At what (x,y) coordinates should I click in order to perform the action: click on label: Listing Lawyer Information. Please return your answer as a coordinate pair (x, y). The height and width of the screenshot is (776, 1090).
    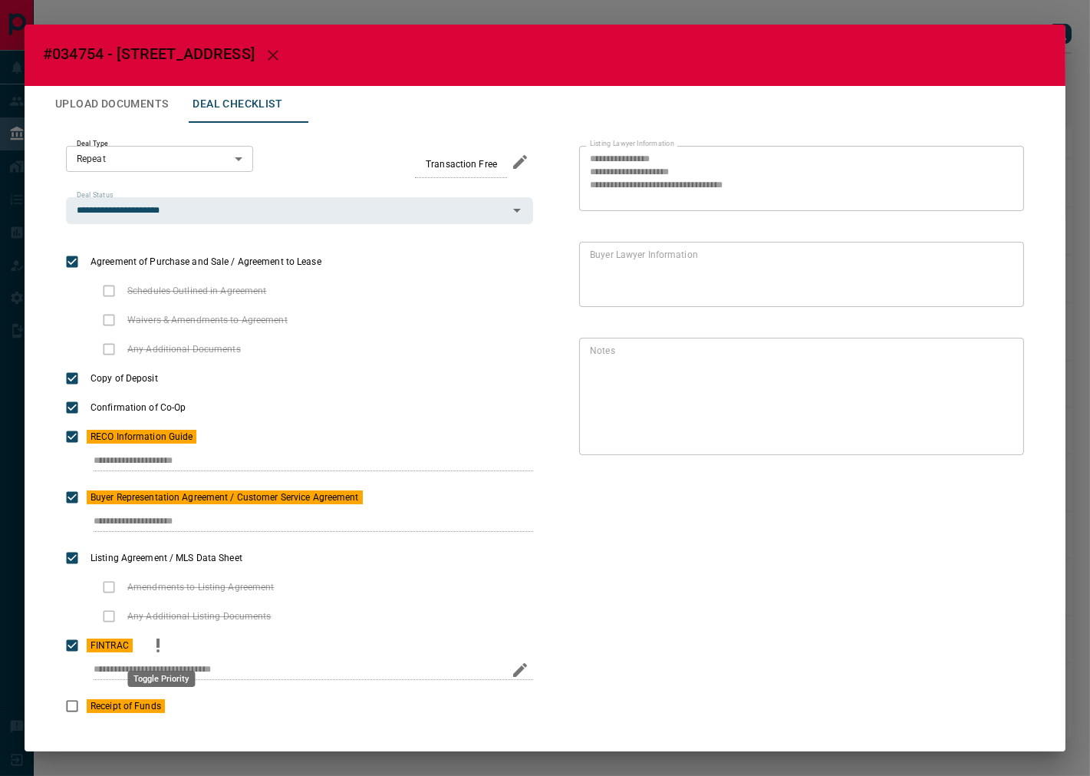
    Looking at the image, I should click on (632, 143).